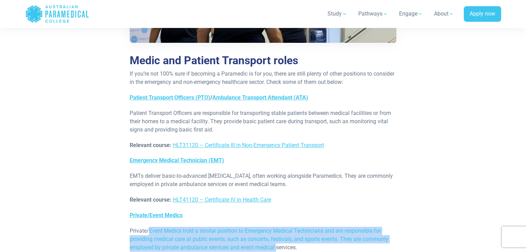  Describe the element at coordinates (444, 14) in the screenshot. I see `a: About` at that location.